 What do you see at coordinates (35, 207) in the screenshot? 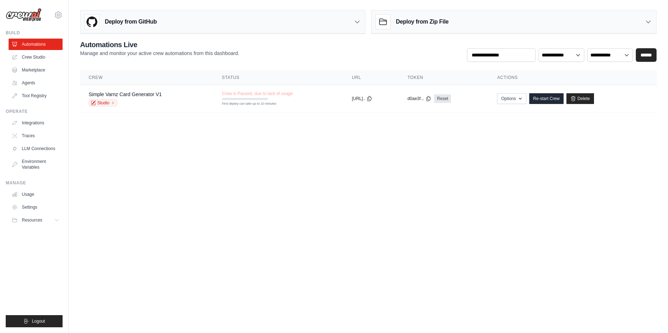
I see `a: Settings` at bounding box center [35, 207].